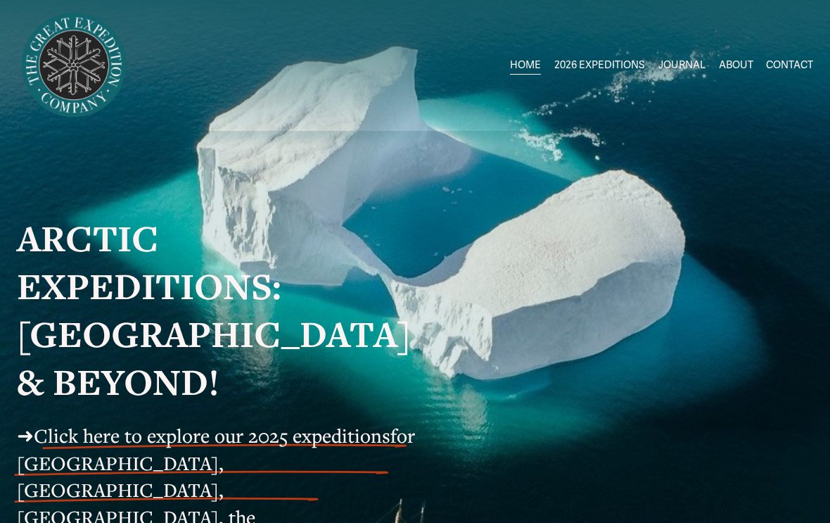 This screenshot has height=523, width=830. What do you see at coordinates (74, 65) in the screenshot?
I see `a: Arctic Expeditions` at bounding box center [74, 65].